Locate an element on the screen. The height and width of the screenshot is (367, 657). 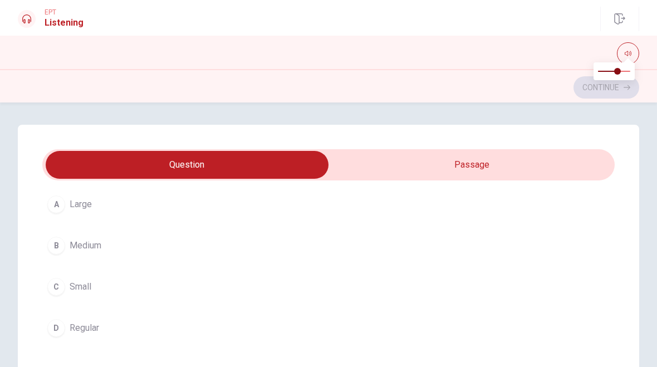
div: C is located at coordinates (56, 287).